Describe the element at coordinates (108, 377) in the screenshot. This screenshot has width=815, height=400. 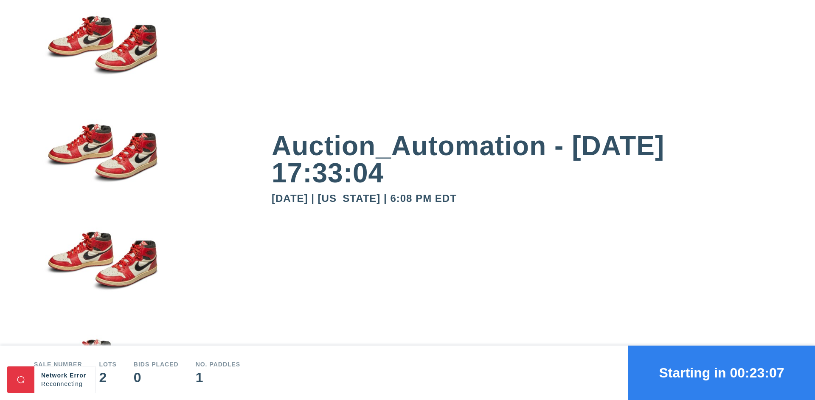
I see `div: 2` at that location.